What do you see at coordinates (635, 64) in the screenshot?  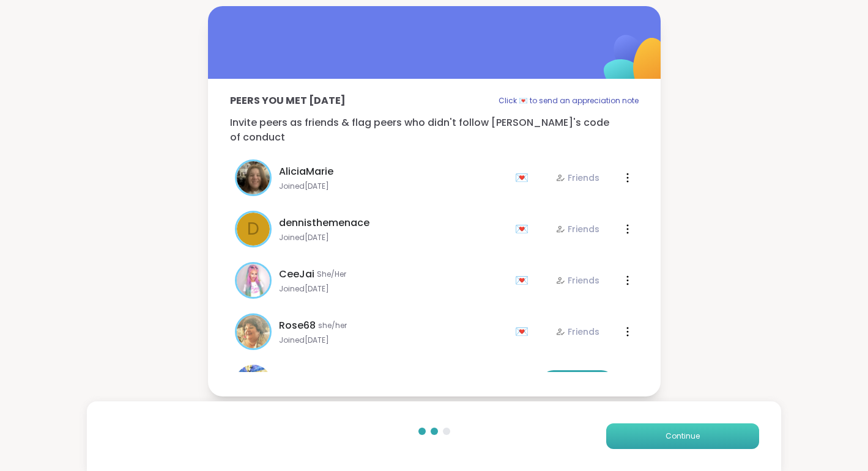 I see `img: ShareWell Logomark` at bounding box center [635, 64].